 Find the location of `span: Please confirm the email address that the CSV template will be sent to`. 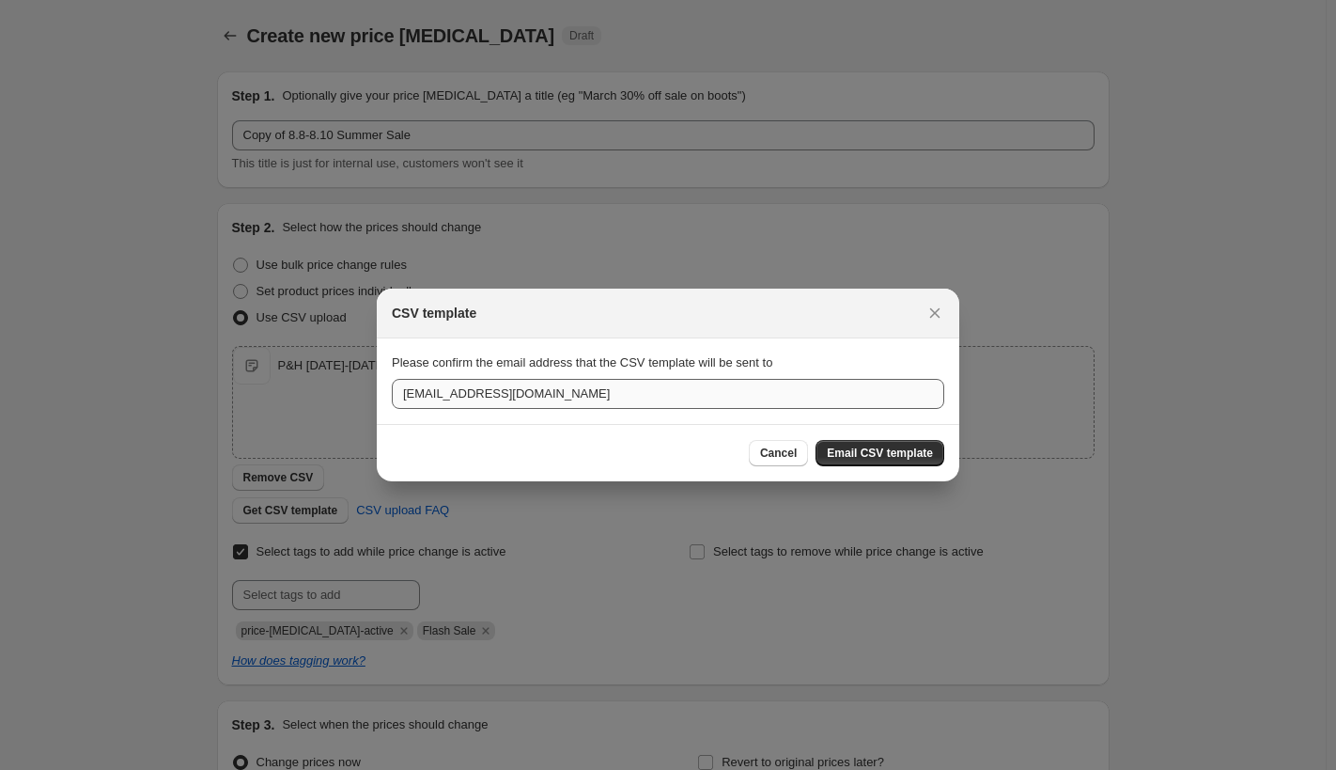

span: Please confirm the email address that the CSV template will be sent to is located at coordinates (582, 362).